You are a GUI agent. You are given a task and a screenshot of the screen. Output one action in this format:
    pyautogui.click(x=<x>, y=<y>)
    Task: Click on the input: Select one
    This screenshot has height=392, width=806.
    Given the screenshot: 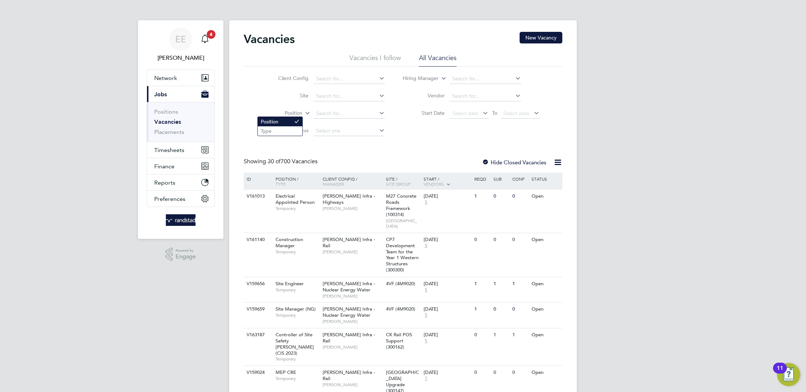 What is the action you would take?
    pyautogui.click(x=349, y=131)
    